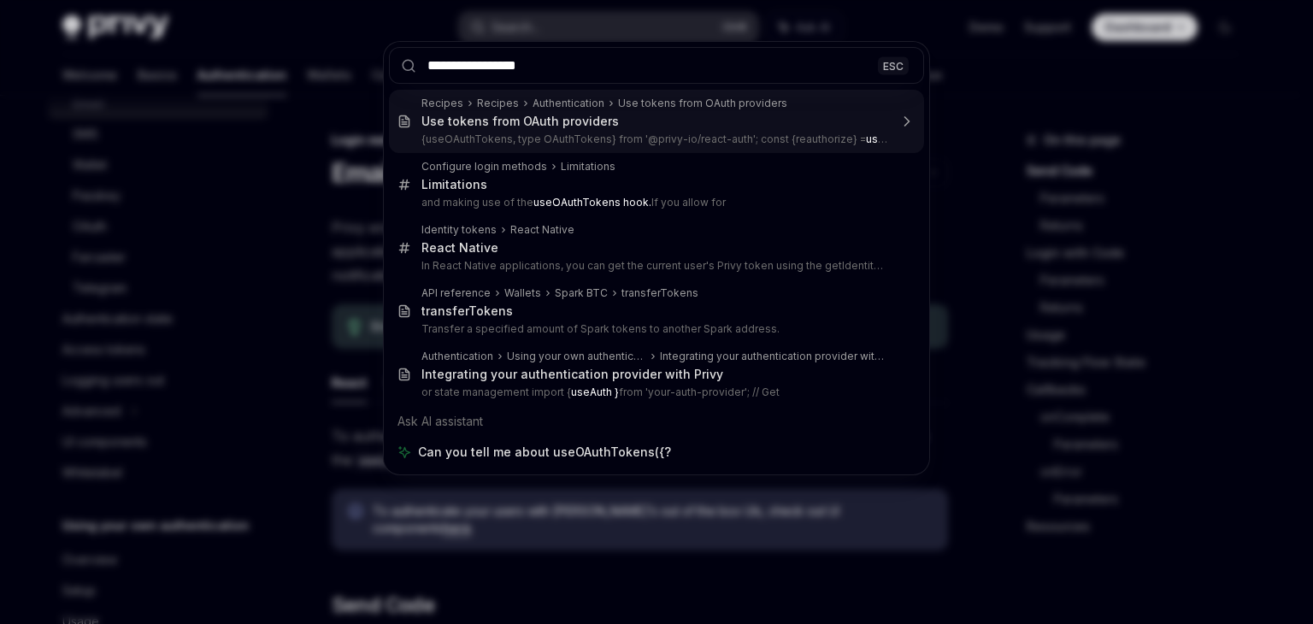  I want to click on span: Can you tell me about useOAuthTokens({?, so click(544, 452).